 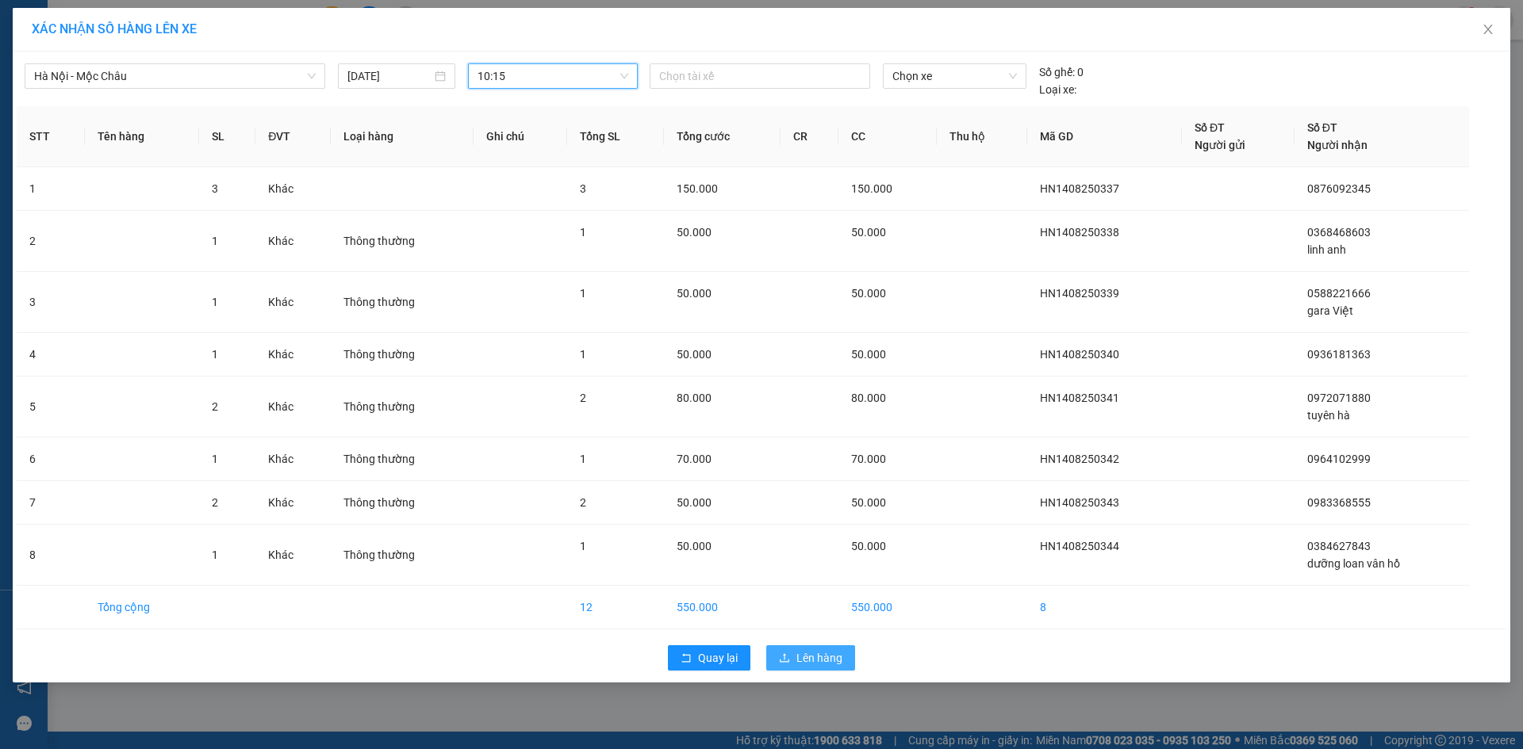 What do you see at coordinates (51, 241) in the screenshot?
I see `td: 2` at bounding box center [51, 241].